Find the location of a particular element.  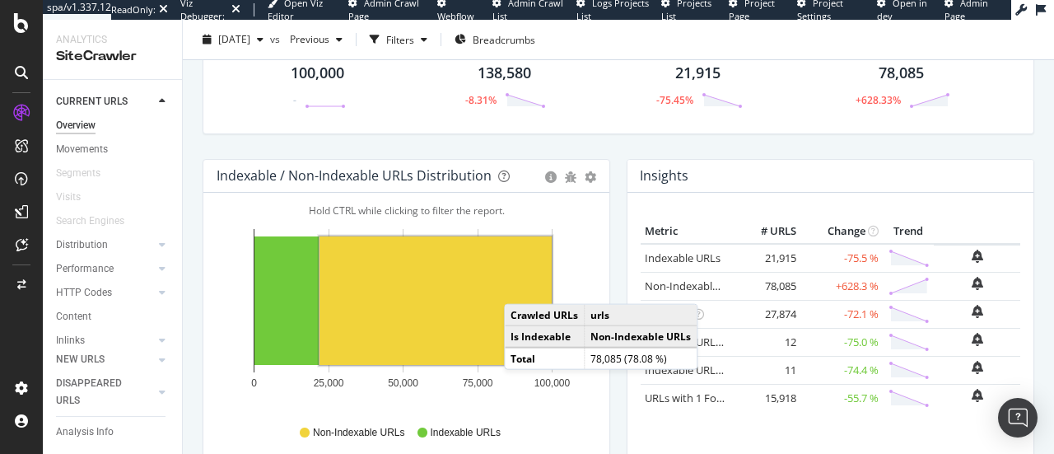

a: Non-Indexable URLs is located at coordinates (695, 286).